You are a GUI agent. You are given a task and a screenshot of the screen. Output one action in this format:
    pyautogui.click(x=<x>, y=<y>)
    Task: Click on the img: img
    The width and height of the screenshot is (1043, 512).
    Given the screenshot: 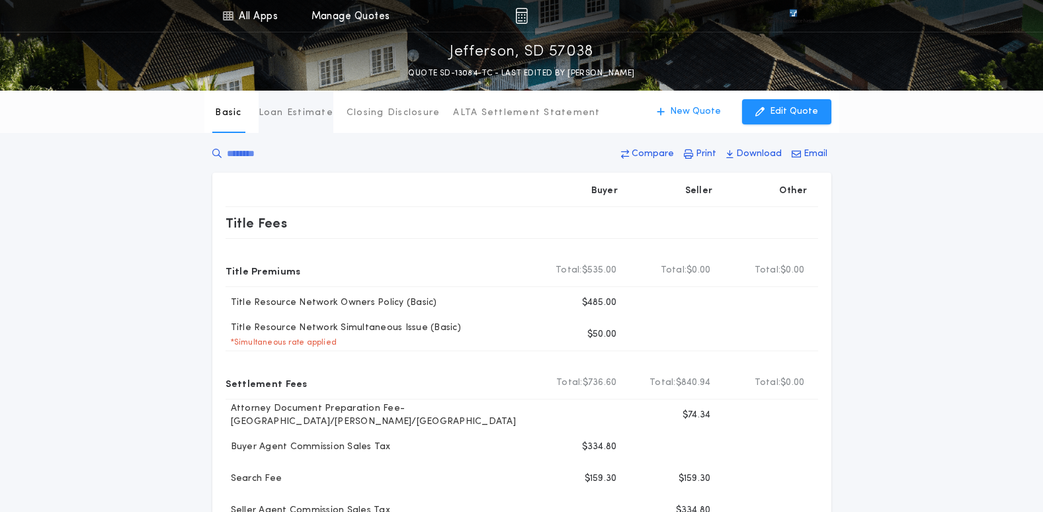 What is the action you would take?
    pyautogui.click(x=521, y=16)
    